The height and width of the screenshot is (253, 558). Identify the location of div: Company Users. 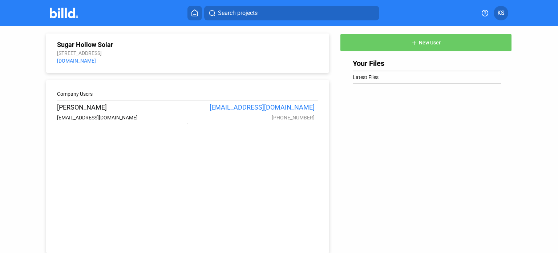
(187, 94).